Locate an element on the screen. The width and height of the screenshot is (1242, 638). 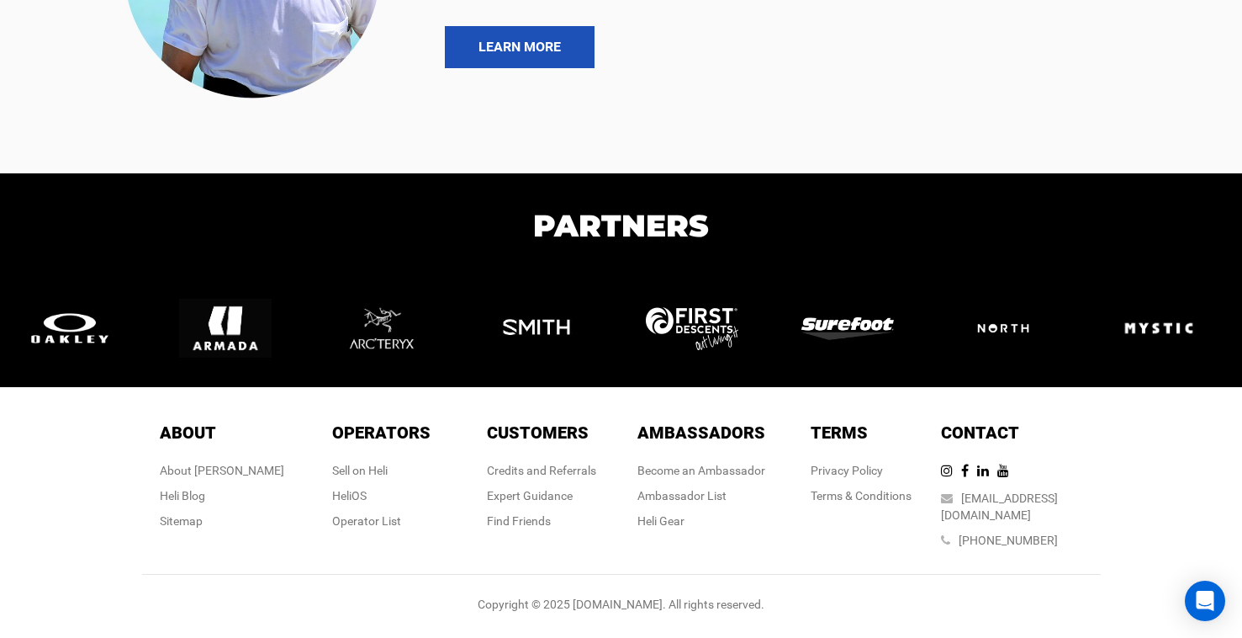
span: Customers is located at coordinates (537, 432).